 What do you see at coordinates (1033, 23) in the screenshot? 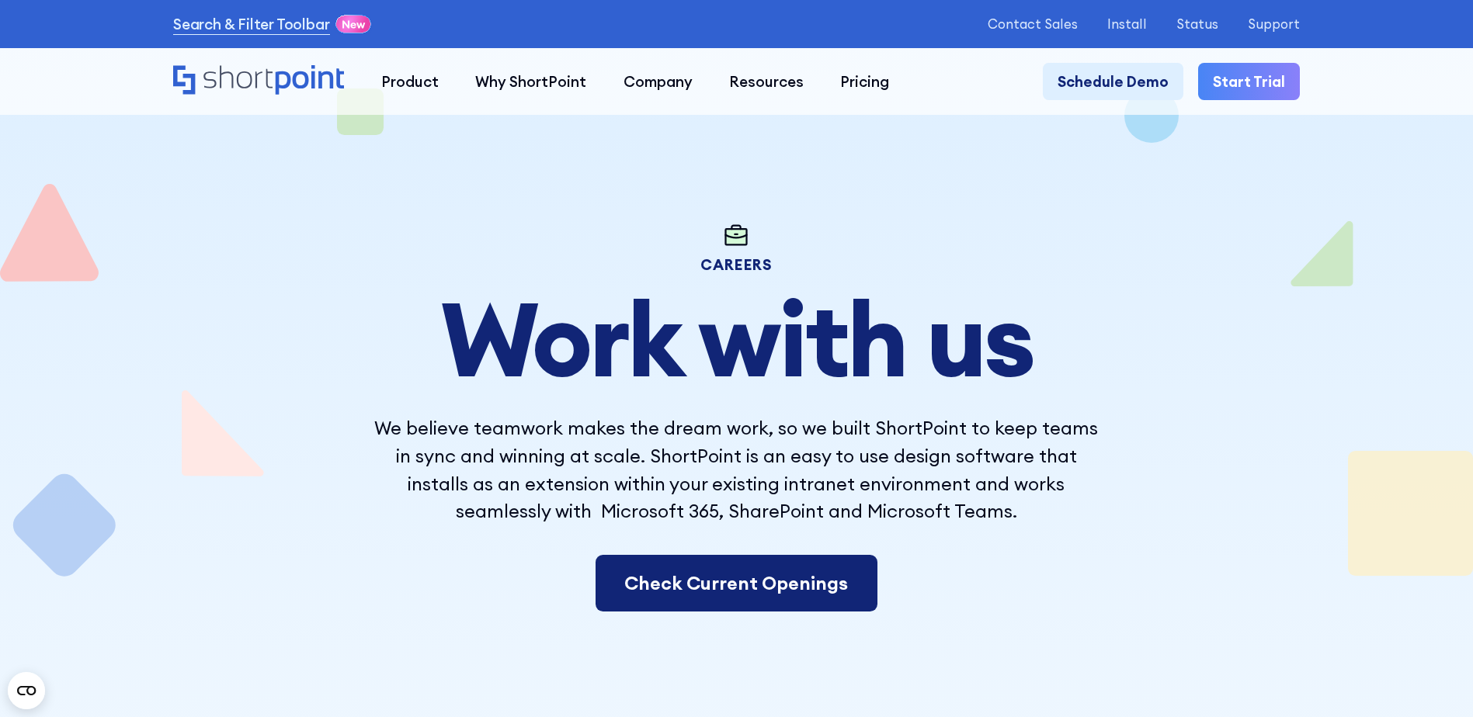
I see `p: Contact Sales` at bounding box center [1033, 23].